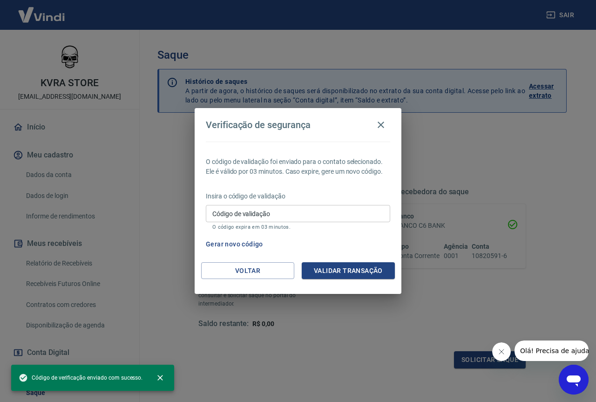 This screenshot has height=402, width=596. I want to click on button: Gerar novo código, so click(234, 244).